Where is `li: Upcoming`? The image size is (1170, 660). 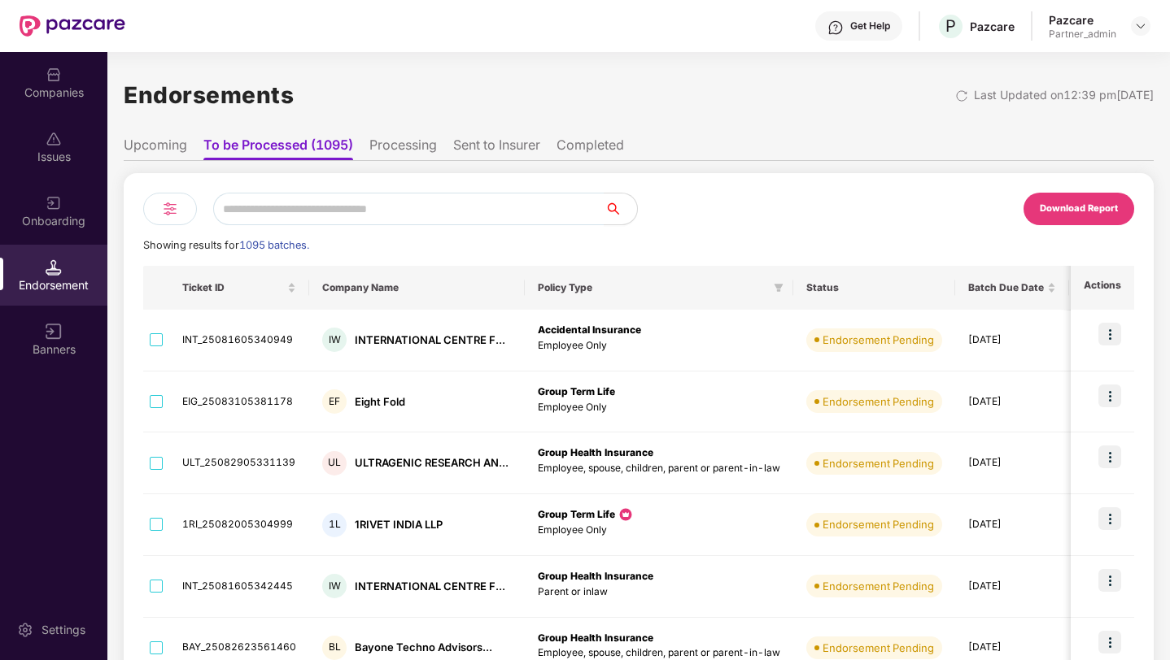
li: Upcoming is located at coordinates (155, 148).